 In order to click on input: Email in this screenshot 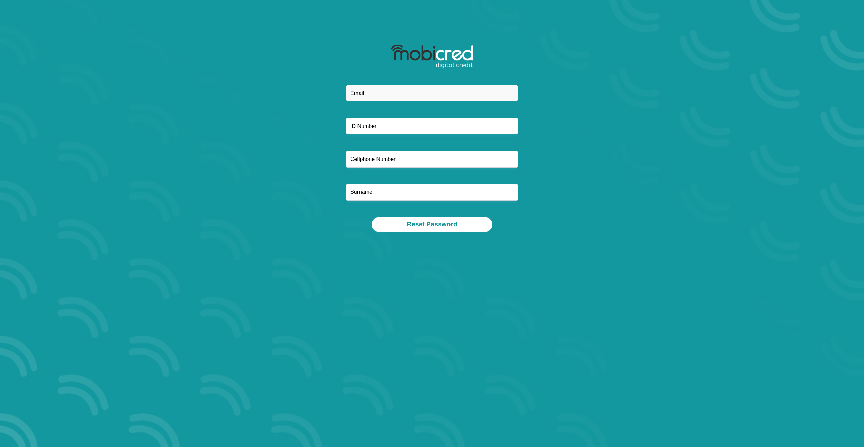, I will do `click(432, 93)`.